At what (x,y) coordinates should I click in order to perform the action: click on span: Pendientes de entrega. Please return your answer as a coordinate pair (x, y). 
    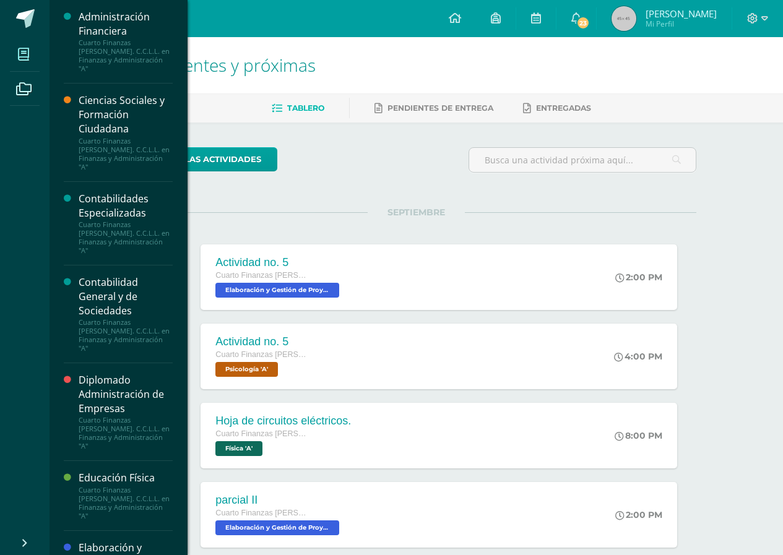
    Looking at the image, I should click on (440, 108).